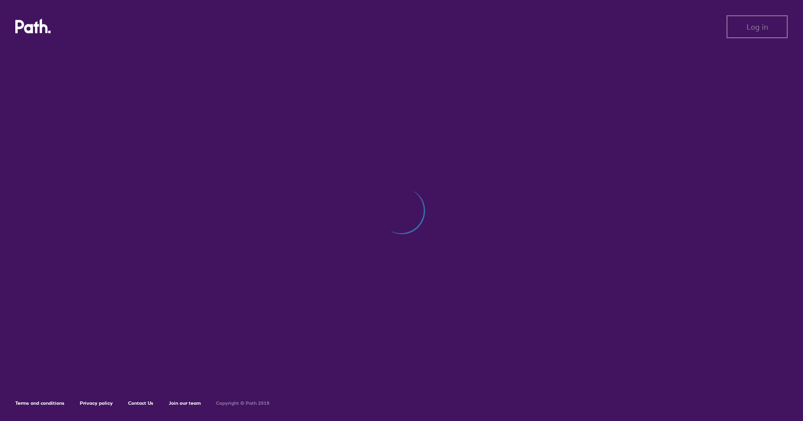 Image resolution: width=803 pixels, height=421 pixels. Describe the element at coordinates (40, 403) in the screenshot. I see `a: Terms and conditions` at that location.